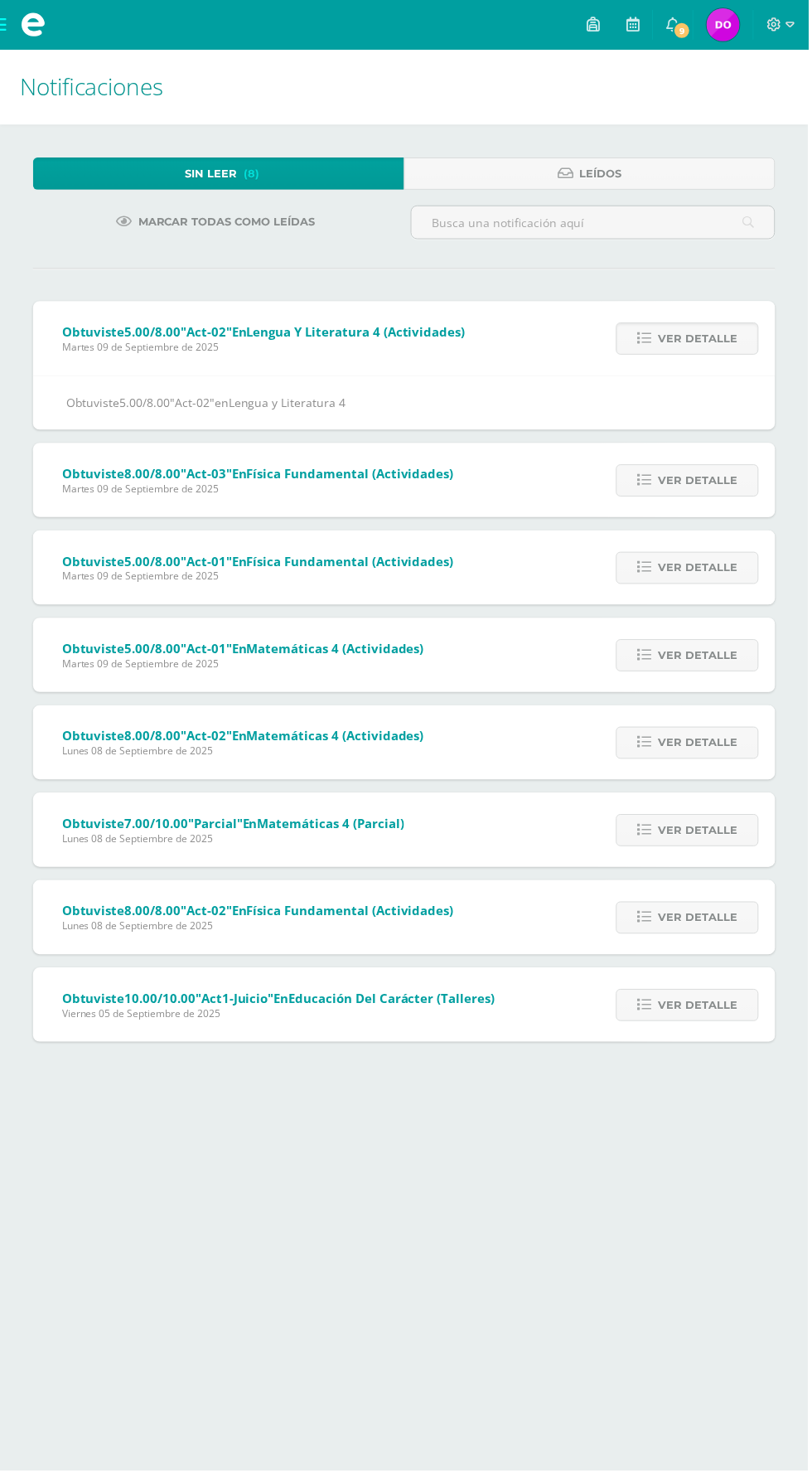 The image size is (812, 1478). Describe the element at coordinates (207, 475) in the screenshot. I see `span: "Act-03"` at that location.